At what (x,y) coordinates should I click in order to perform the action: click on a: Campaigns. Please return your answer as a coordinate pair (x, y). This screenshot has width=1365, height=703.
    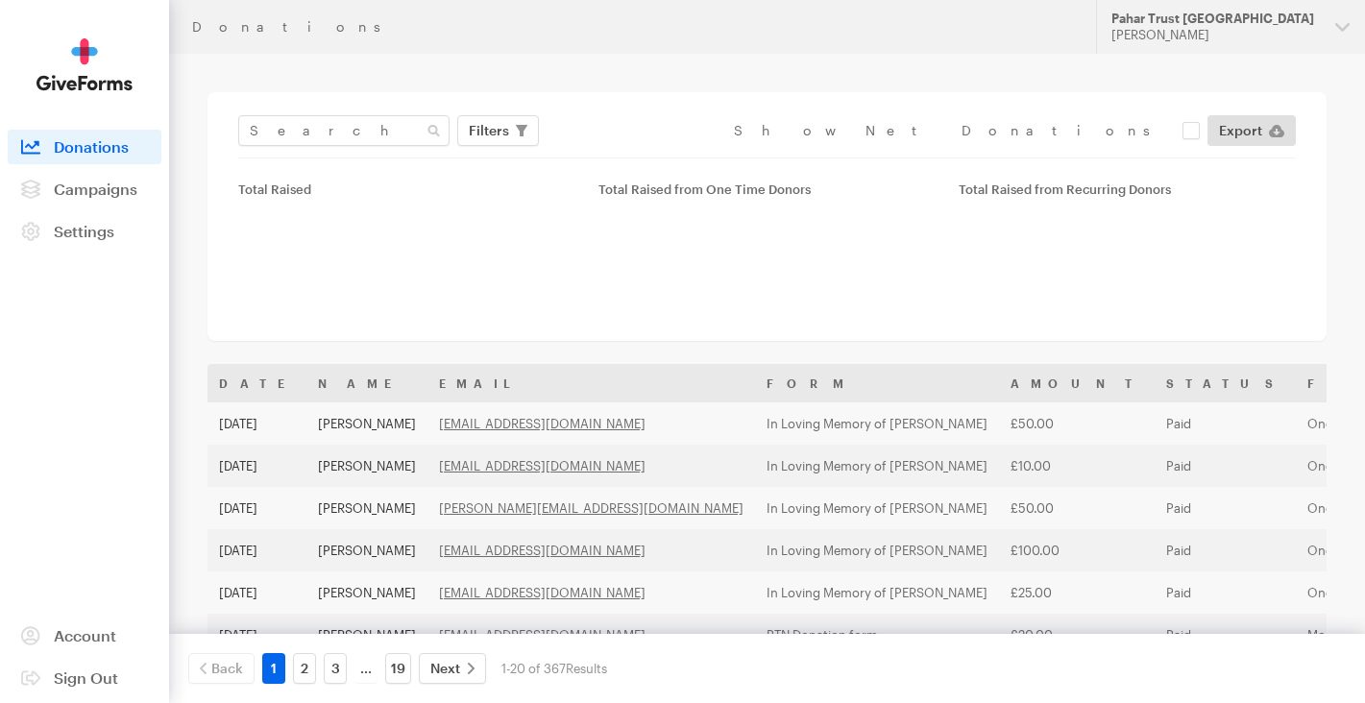
    Looking at the image, I should click on (85, 189).